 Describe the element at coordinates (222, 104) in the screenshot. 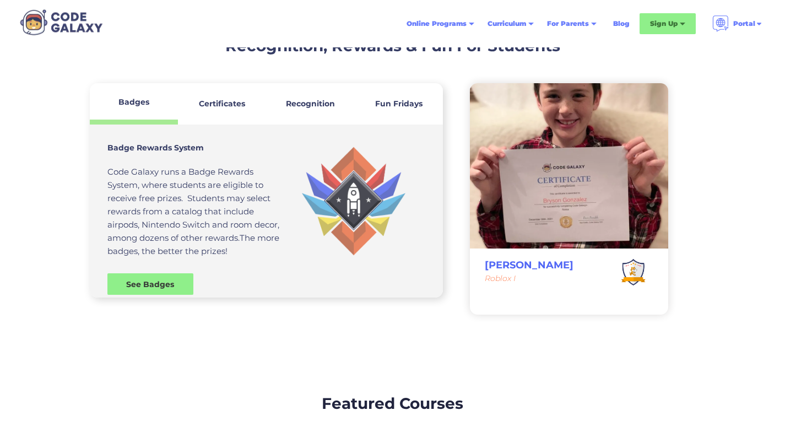

I see `strong: Certificates` at that location.